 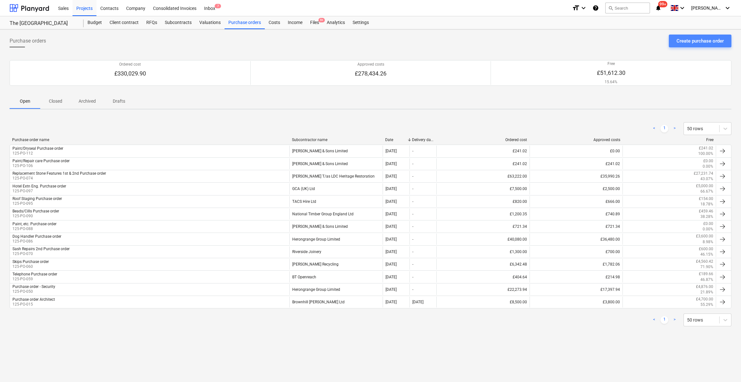 I want to click on a: Page 1 is your current page, so click(x=665, y=320).